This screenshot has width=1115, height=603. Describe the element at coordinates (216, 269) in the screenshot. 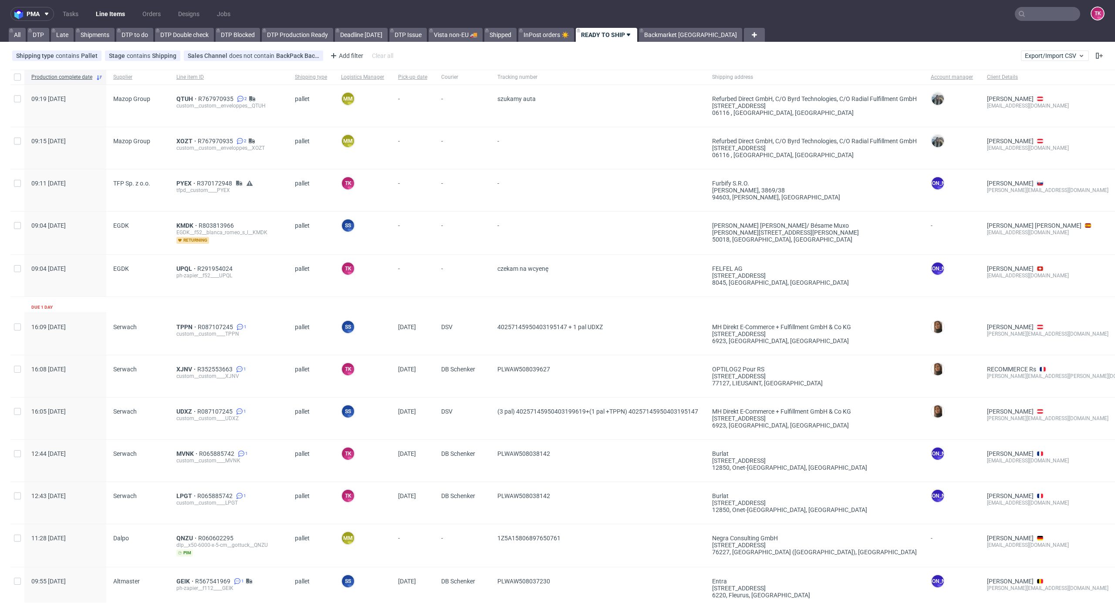

I see `span: R291954024` at that location.